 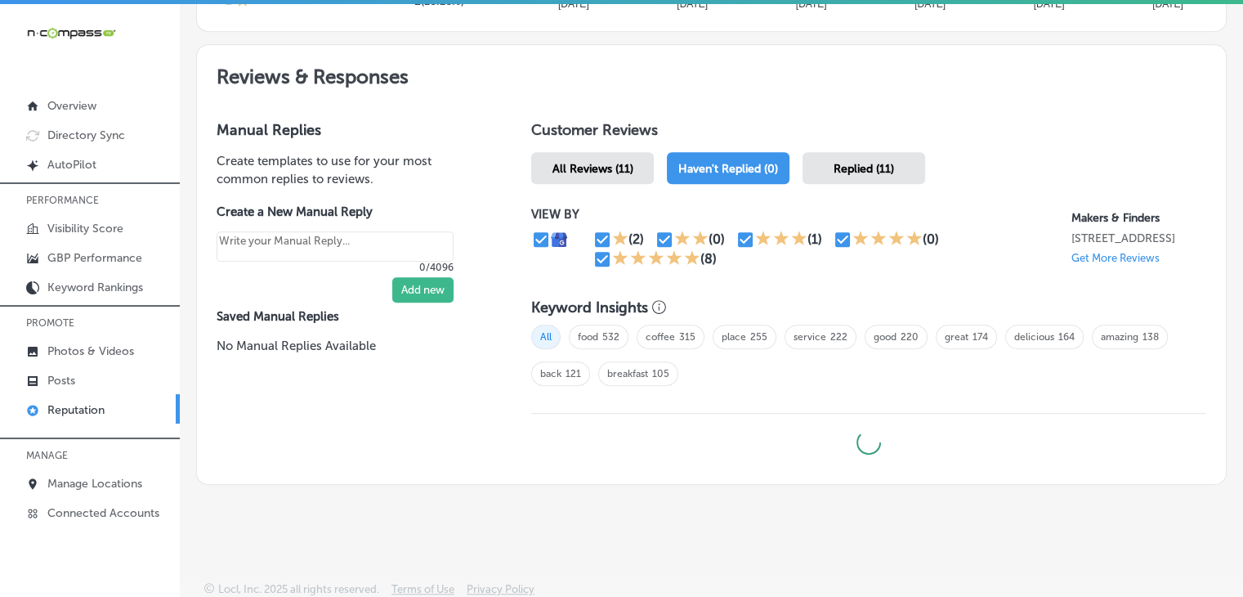 What do you see at coordinates (298, 588) in the screenshot?
I see `p: Locl, Inc. 2025 all rights reserved.` at bounding box center [298, 588].